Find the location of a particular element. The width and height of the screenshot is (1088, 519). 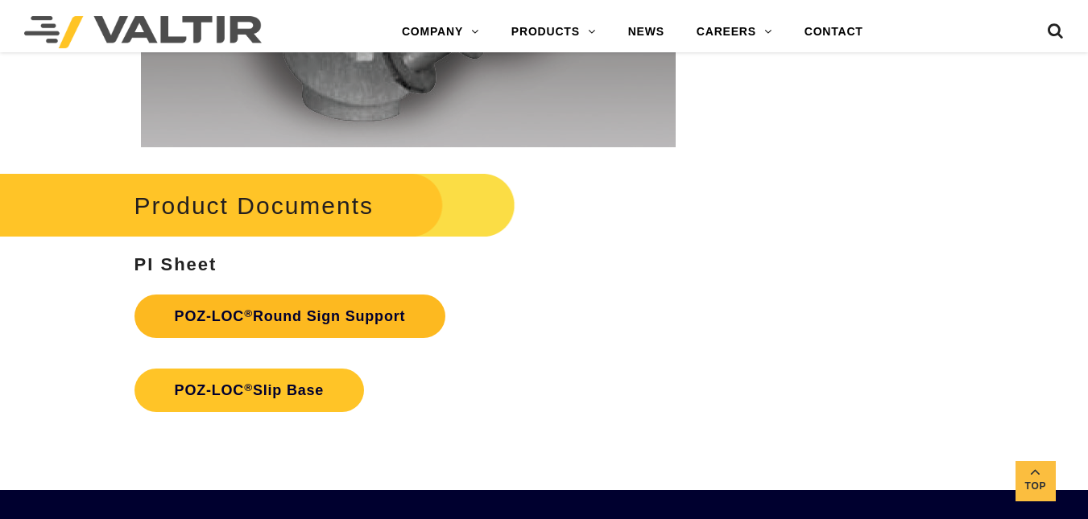

span: Top is located at coordinates (1035, 486).